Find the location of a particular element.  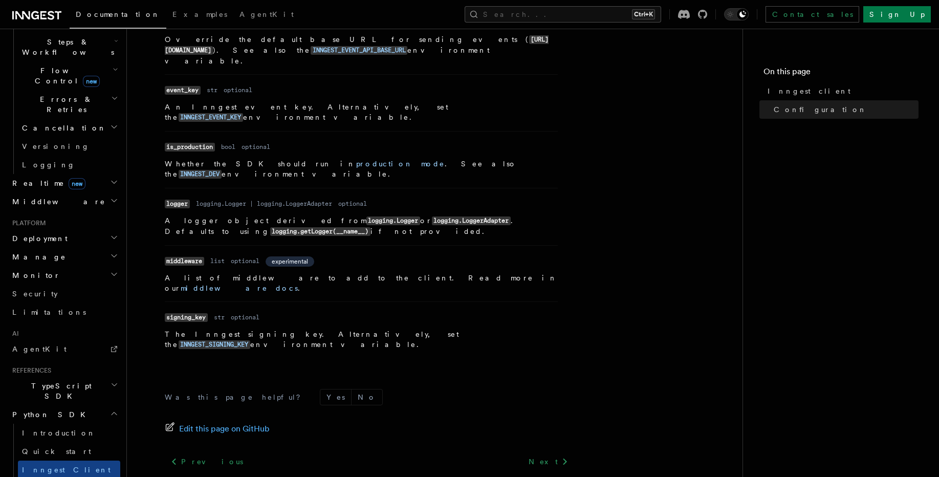

button: Errors & Retries is located at coordinates (69, 104).